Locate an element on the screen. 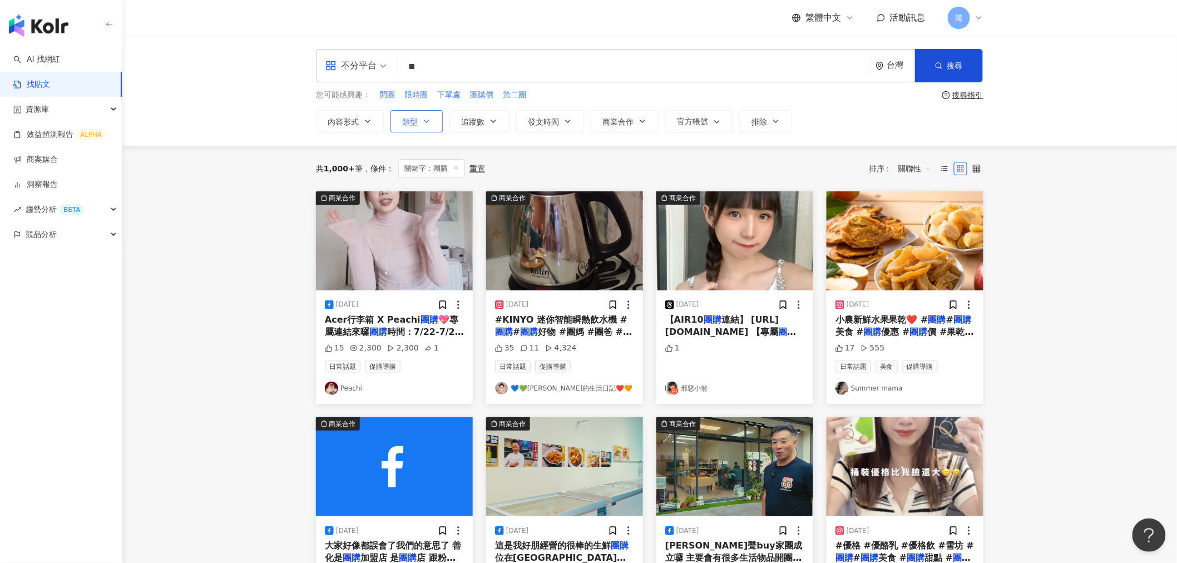 Image resolution: width=1177 pixels, height=563 pixels. button: 內容形式 is located at coordinates (350, 121).